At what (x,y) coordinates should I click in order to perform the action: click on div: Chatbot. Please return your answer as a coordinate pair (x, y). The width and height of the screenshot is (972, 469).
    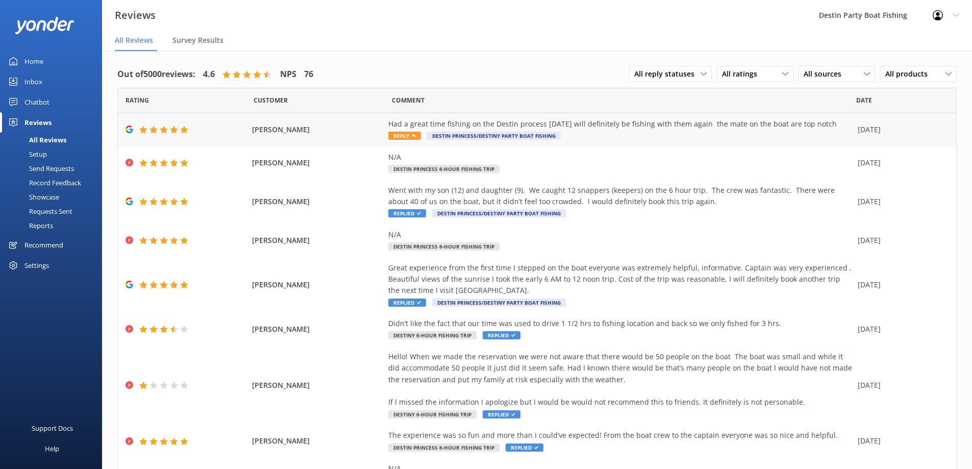
    Looking at the image, I should click on (37, 102).